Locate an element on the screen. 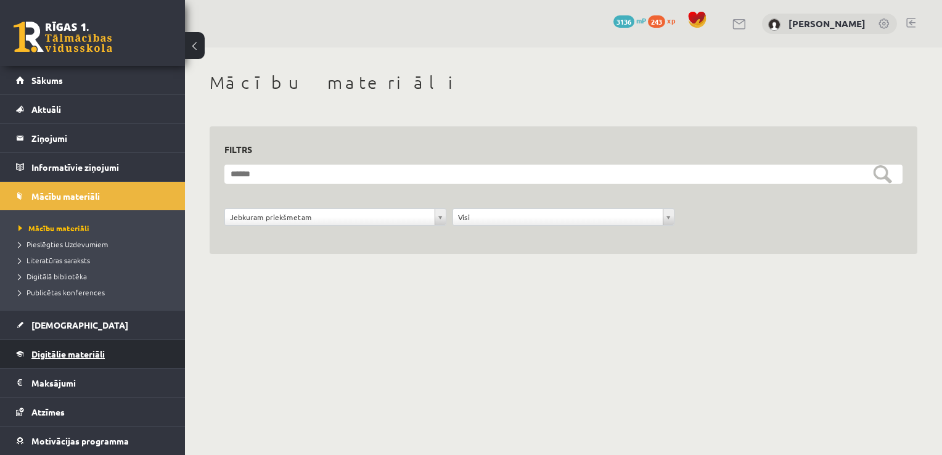 The height and width of the screenshot is (455, 942). h3: Filtrs is located at coordinates (556, 149).